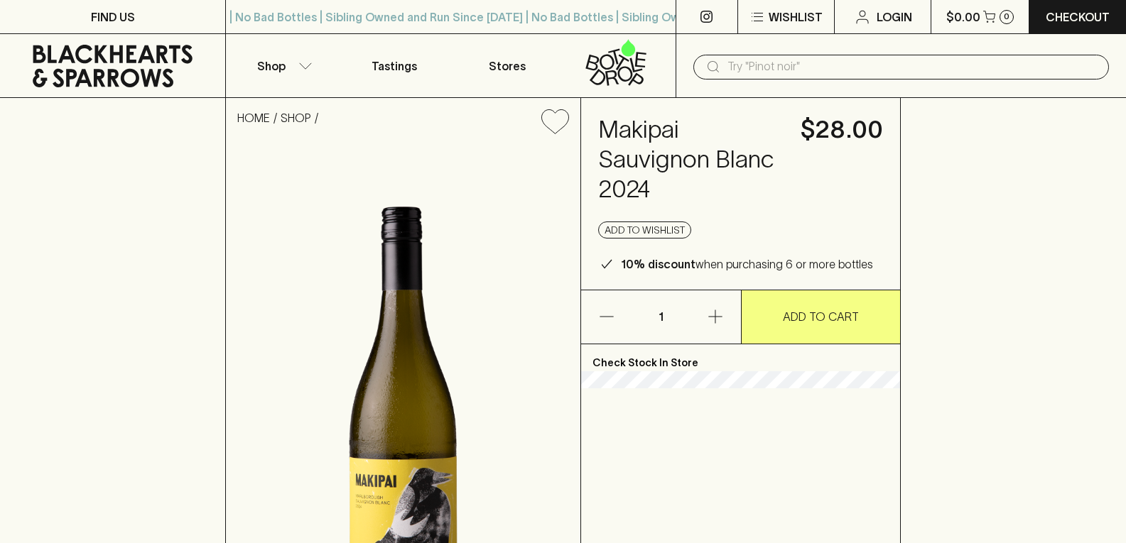 This screenshot has height=543, width=1126. Describe the element at coordinates (507, 65) in the screenshot. I see `a: Stores` at that location.